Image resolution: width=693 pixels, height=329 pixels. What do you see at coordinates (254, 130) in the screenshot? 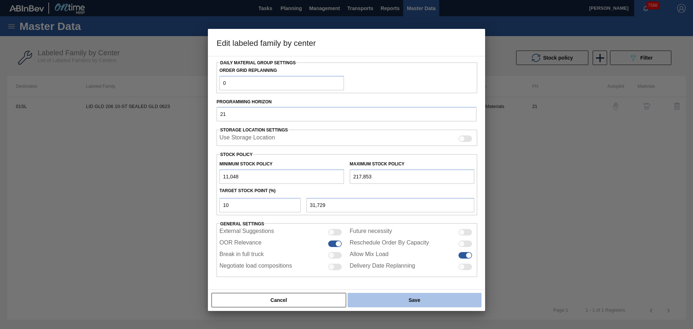
I see `span: Storage Location Settings` at bounding box center [254, 130].